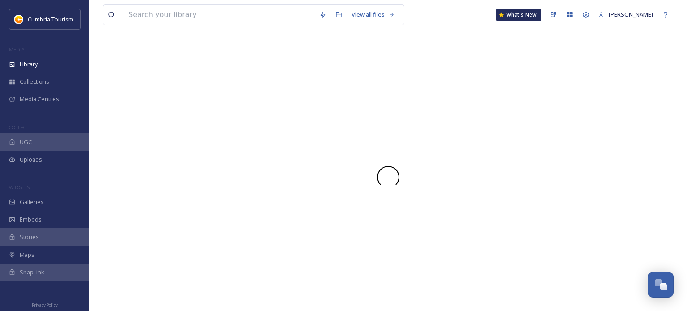 The height and width of the screenshot is (311, 687). Describe the element at coordinates (27, 254) in the screenshot. I see `span: Maps` at that location.